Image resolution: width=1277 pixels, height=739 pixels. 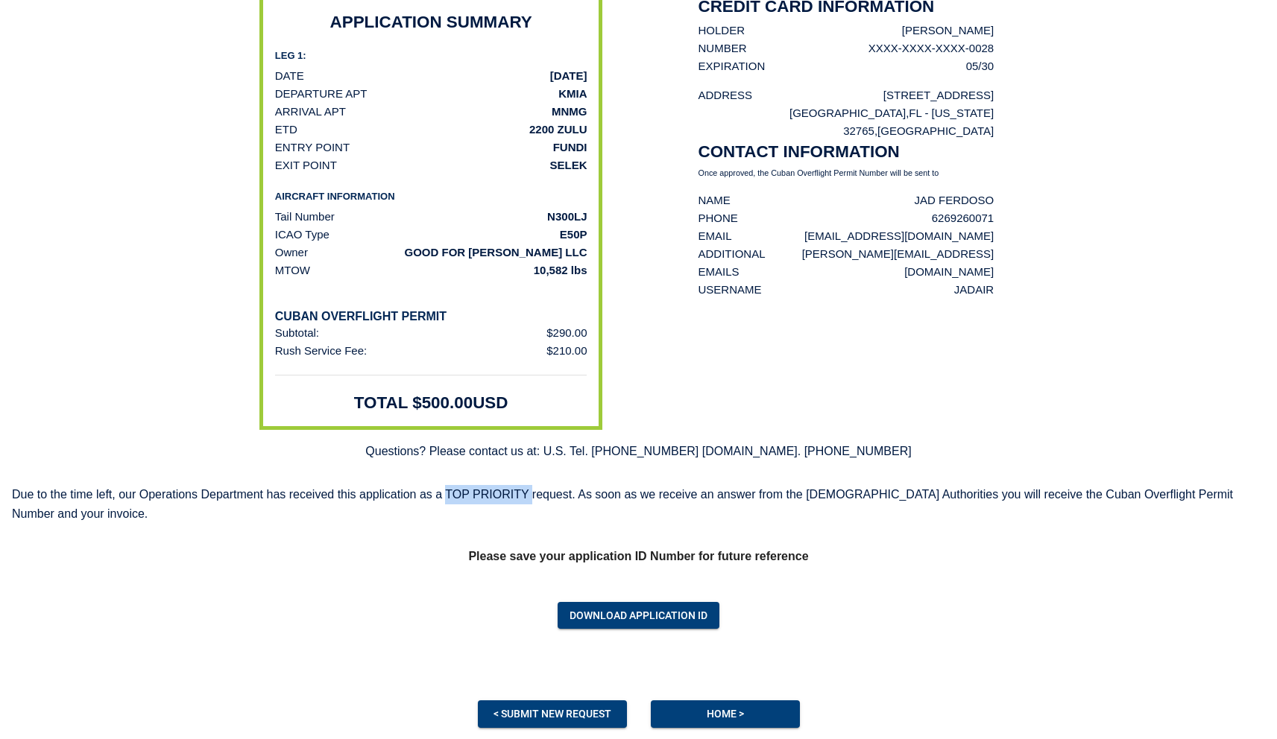 What do you see at coordinates (931, 48) in the screenshot?
I see `p: XXXX-XXXX-XXXX-0028` at bounding box center [931, 48].